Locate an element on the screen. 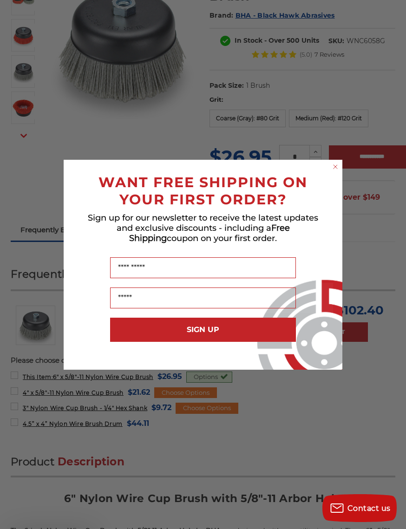 This screenshot has width=406, height=529. button: Close dialog is located at coordinates (335, 167).